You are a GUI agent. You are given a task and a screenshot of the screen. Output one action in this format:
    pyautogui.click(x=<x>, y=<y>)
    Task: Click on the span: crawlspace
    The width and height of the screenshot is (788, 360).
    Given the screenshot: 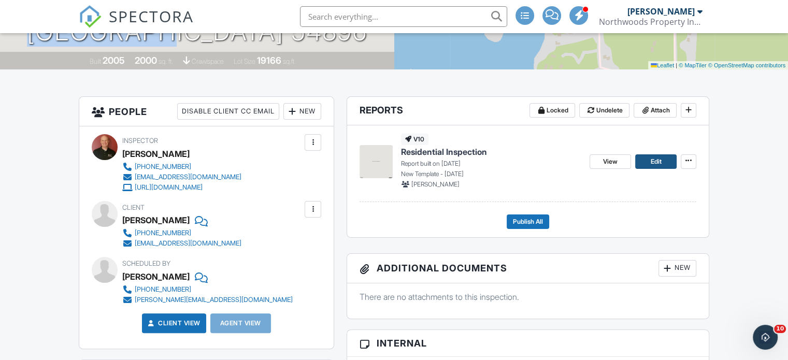 What is the action you would take?
    pyautogui.click(x=208, y=61)
    